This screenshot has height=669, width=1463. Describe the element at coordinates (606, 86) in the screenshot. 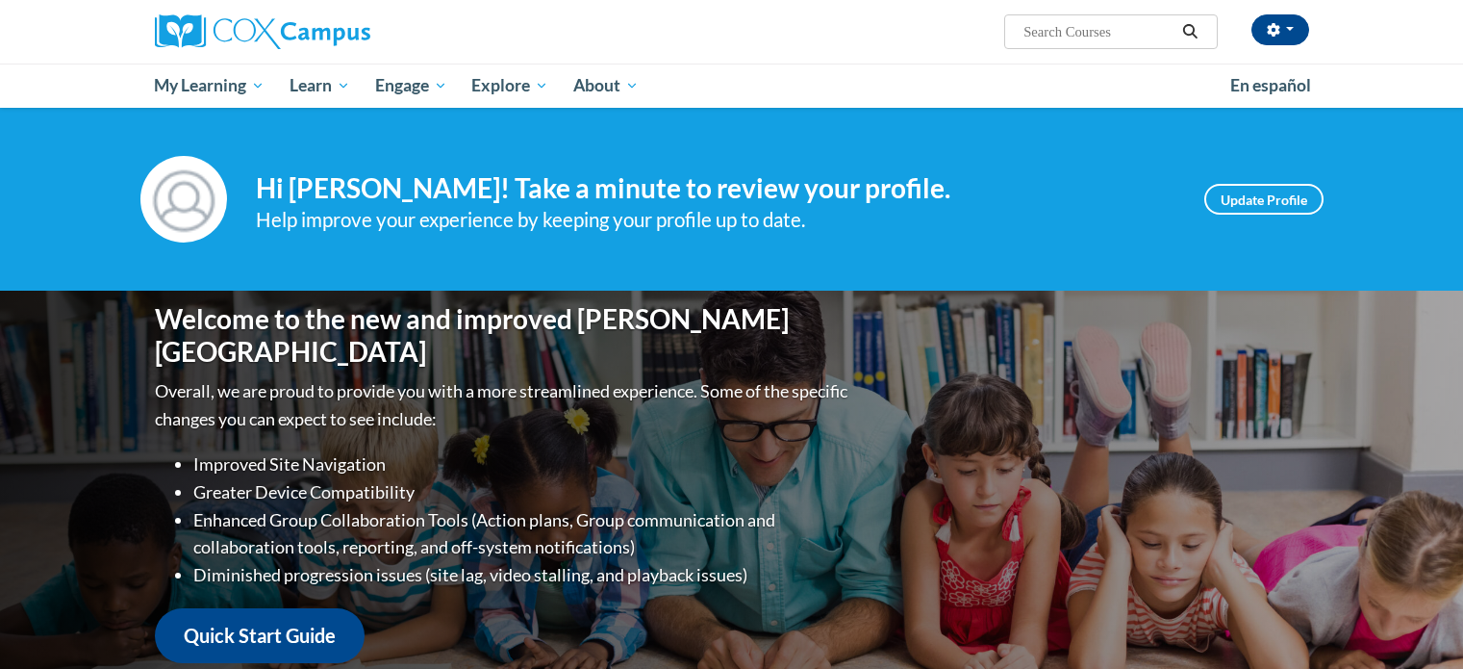

I see `span: About` at that location.